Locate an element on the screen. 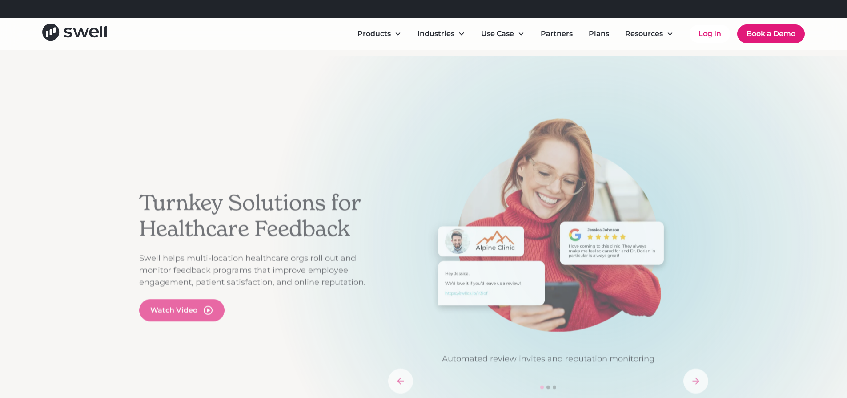 This screenshot has height=398, width=847. h2: Turnkey Solutions for Healthcare Feedback is located at coordinates (259, 215).